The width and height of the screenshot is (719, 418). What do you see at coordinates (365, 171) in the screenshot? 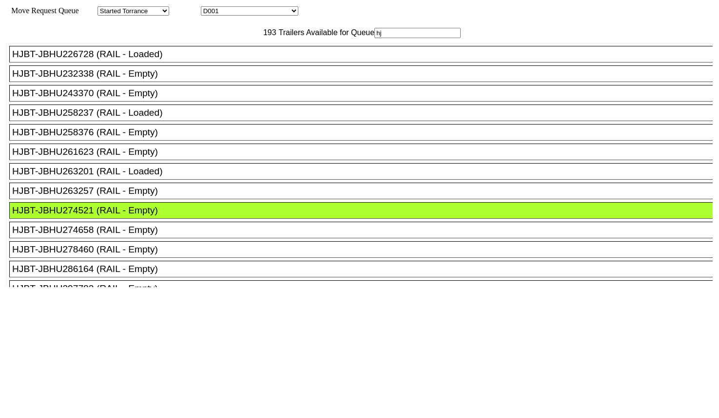
I see `div: HJBT-JBHU263201 (RAIL - Loaded)` at bounding box center [365, 171].